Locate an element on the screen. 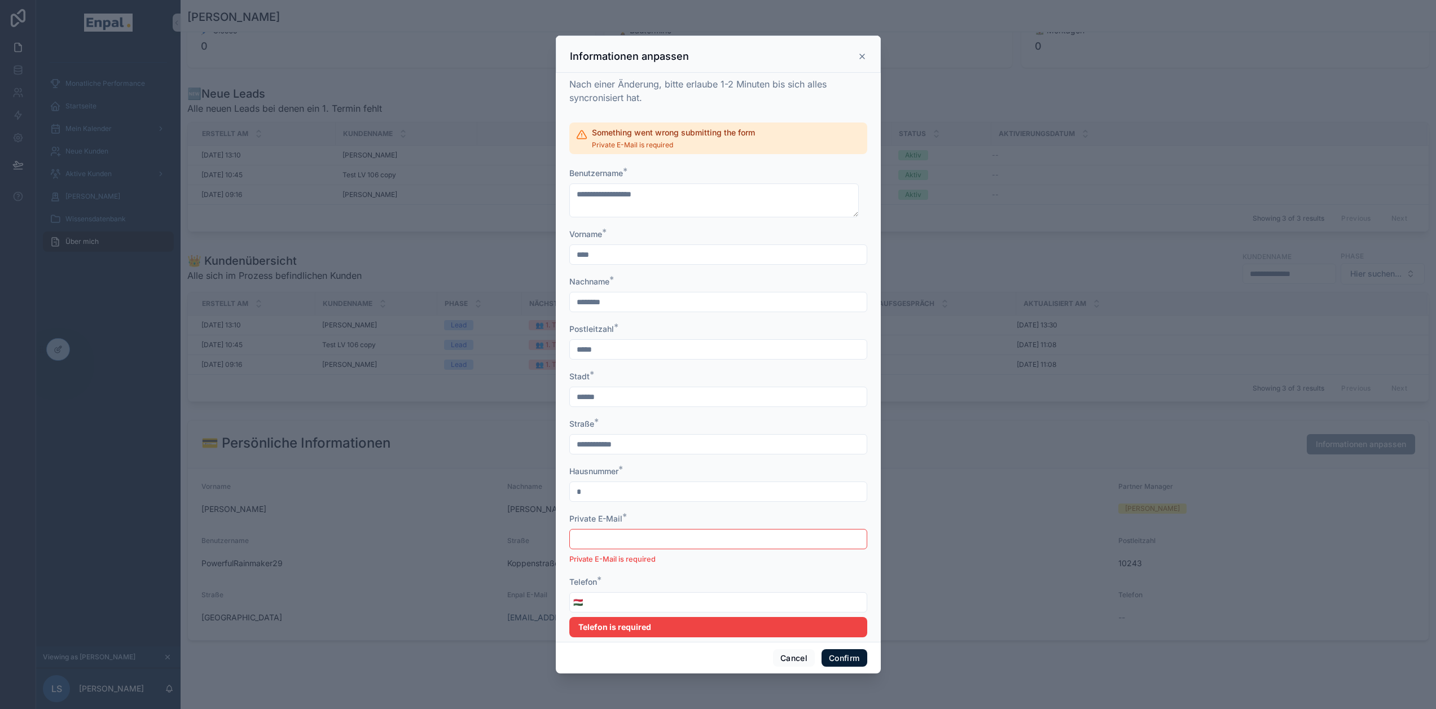 This screenshot has width=1436, height=709. span: Postleitzahl is located at coordinates (591, 328).